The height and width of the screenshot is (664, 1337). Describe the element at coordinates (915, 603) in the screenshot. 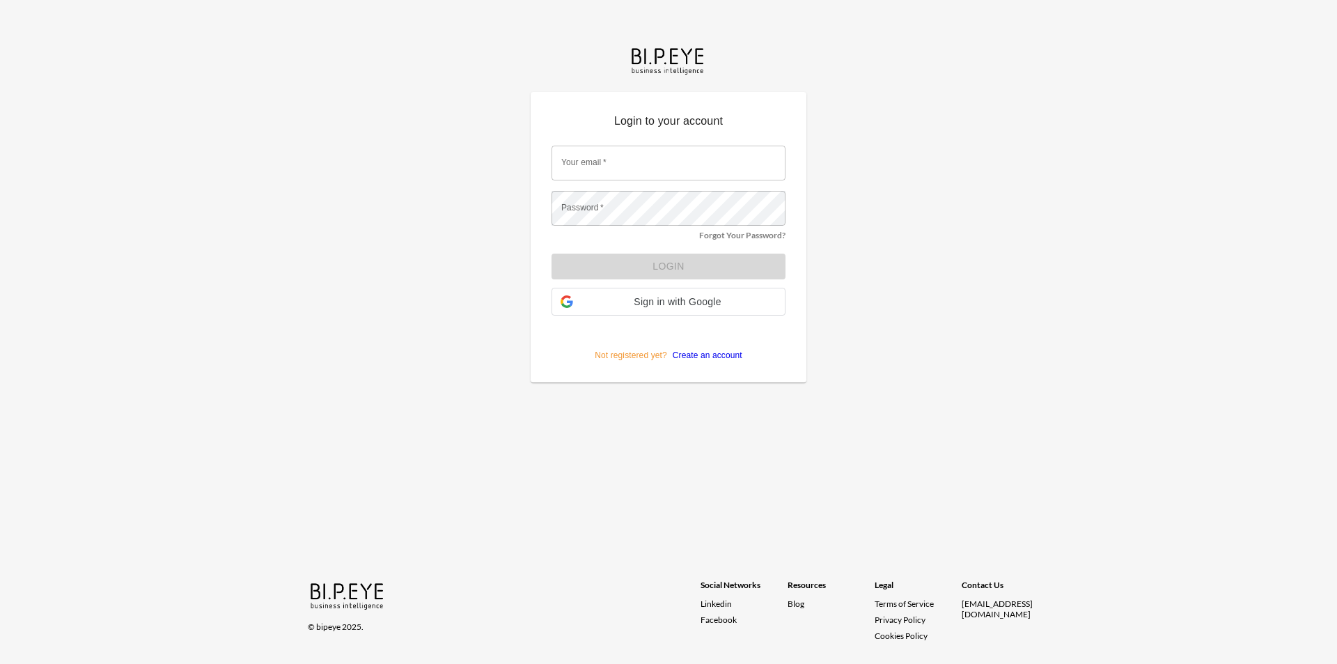

I see `a: Terms of Service` at that location.